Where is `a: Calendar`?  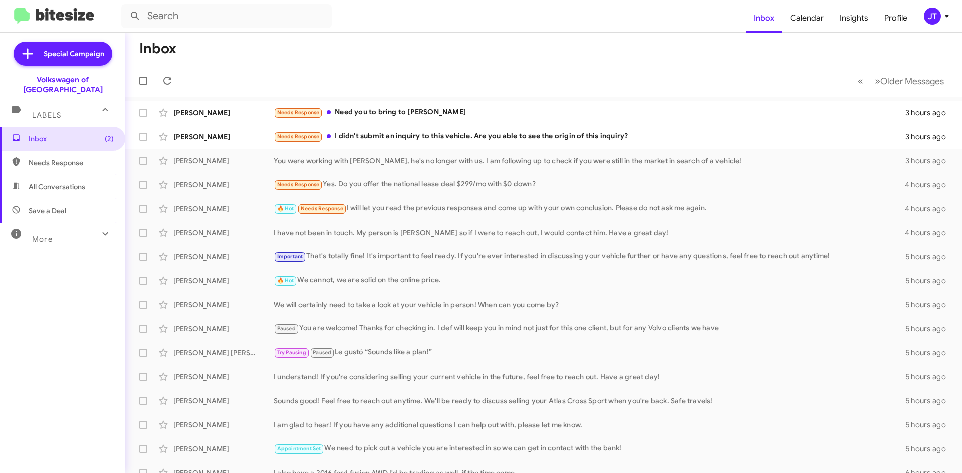 a: Calendar is located at coordinates (806, 18).